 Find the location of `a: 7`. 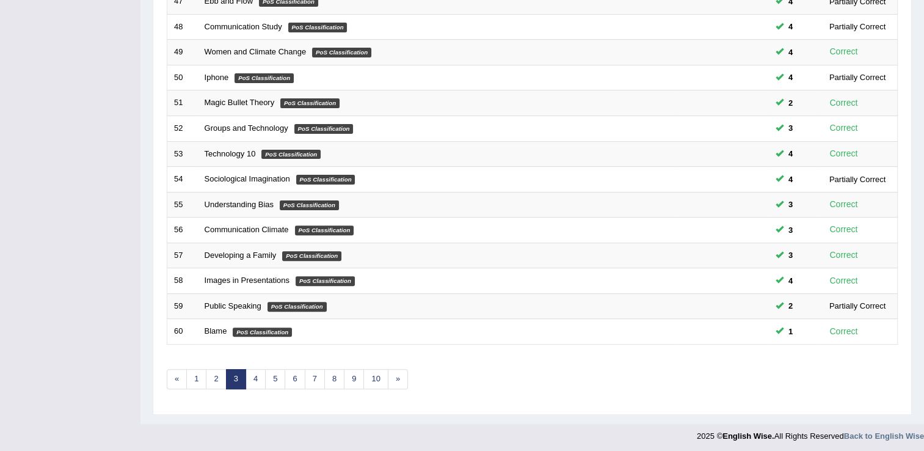

a: 7 is located at coordinates (315, 379).